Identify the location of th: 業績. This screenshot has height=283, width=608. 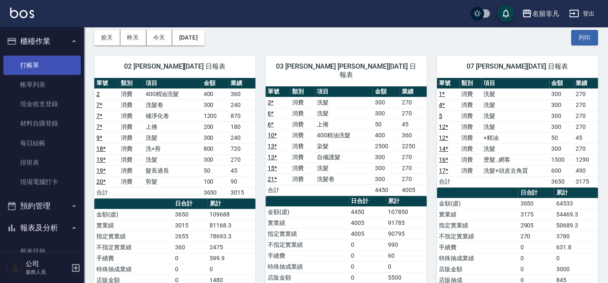
(413, 92).